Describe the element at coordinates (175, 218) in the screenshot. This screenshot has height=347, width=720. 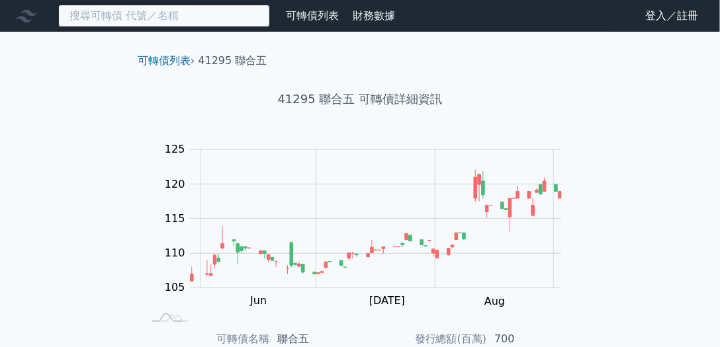
I see `tspan: 115` at that location.